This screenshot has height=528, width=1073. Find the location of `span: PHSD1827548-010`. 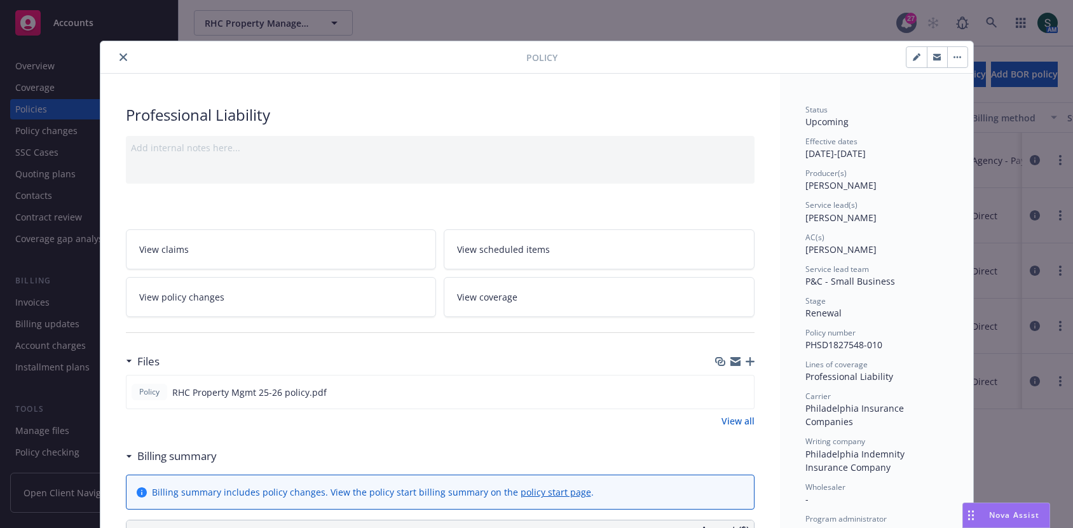

span: PHSD1827548-010 is located at coordinates (844, 345).